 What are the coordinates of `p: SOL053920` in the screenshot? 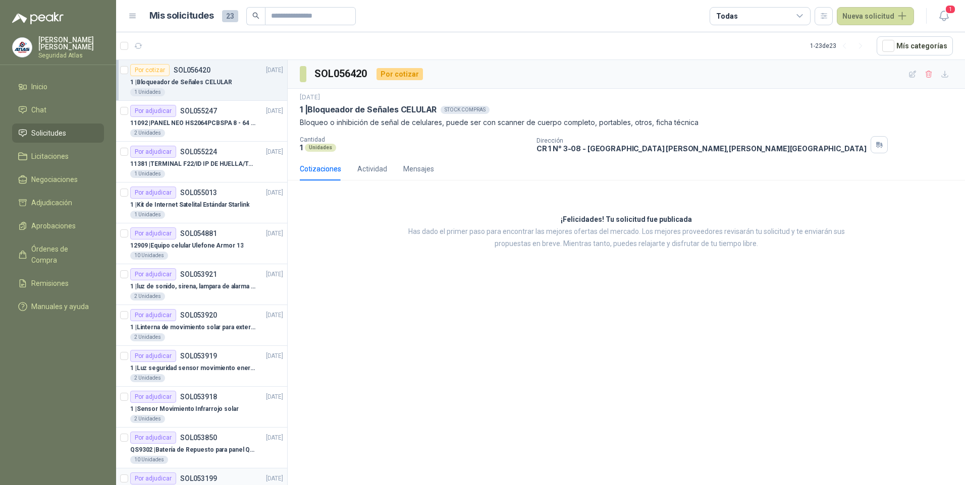 It's located at (198, 315).